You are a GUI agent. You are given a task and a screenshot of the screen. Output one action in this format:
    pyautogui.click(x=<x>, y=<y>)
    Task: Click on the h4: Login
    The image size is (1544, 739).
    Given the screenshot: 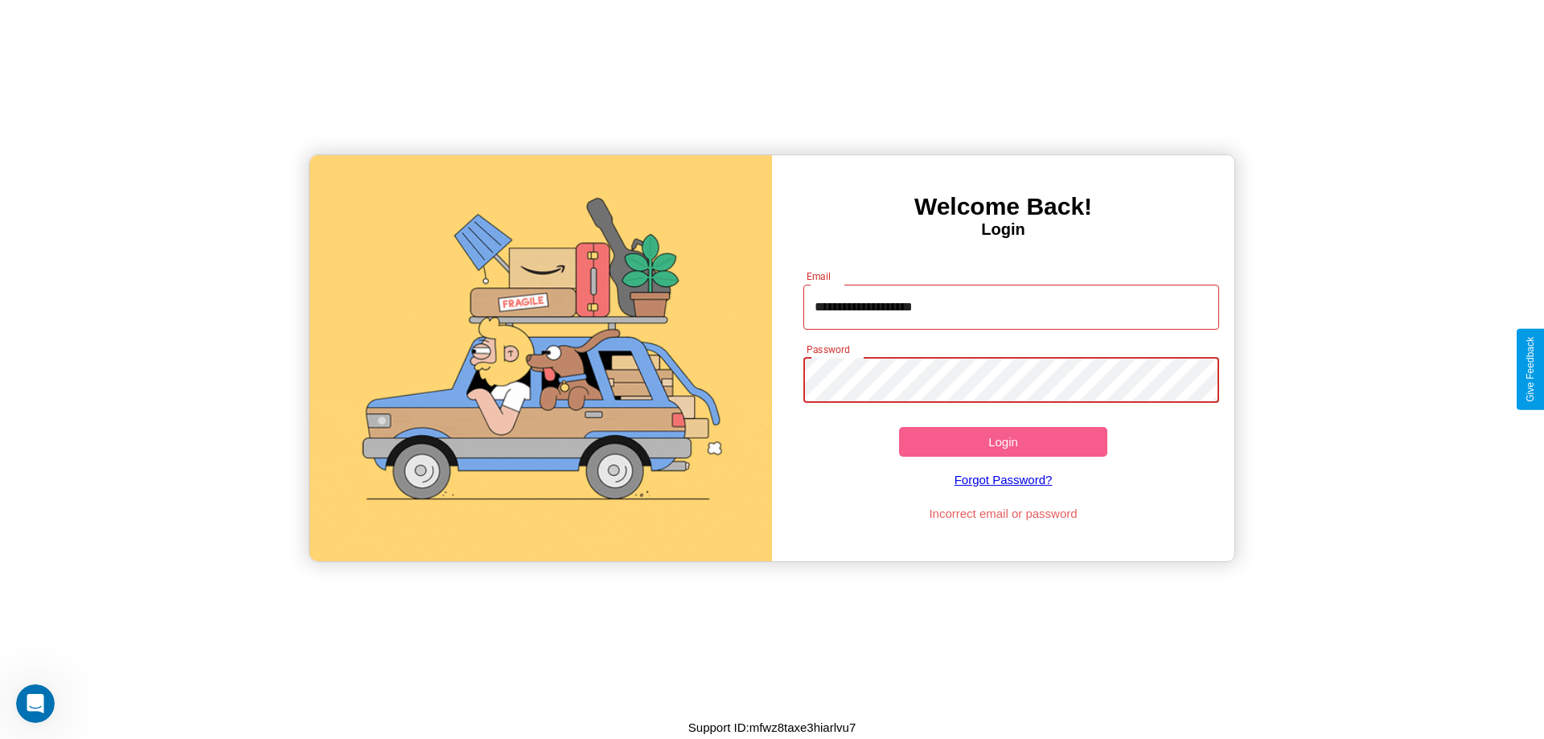 What is the action you would take?
    pyautogui.click(x=1003, y=229)
    